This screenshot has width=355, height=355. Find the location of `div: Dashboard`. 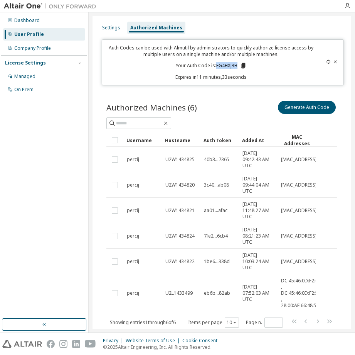

div: Dashboard is located at coordinates (27, 20).